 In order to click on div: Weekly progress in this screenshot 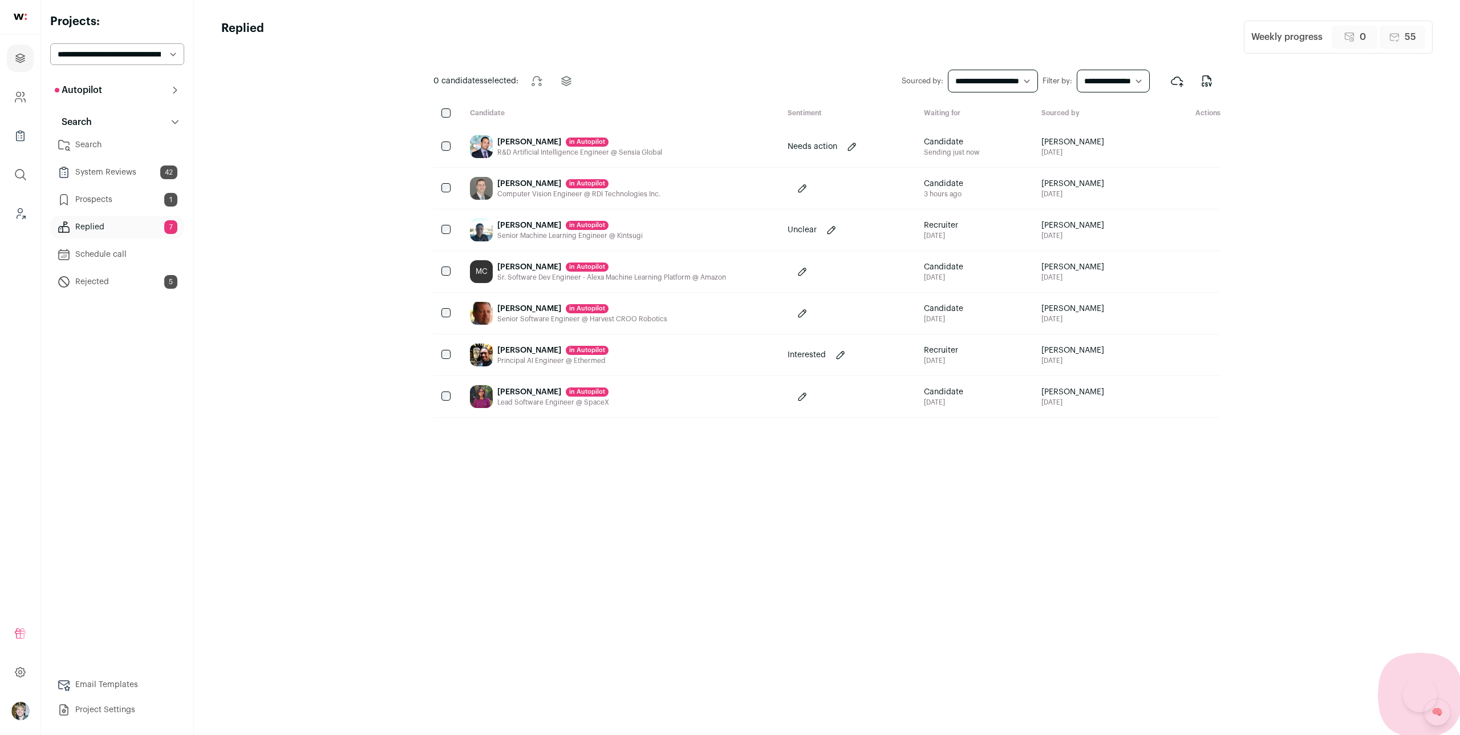, I will do `click(1287, 37)`.